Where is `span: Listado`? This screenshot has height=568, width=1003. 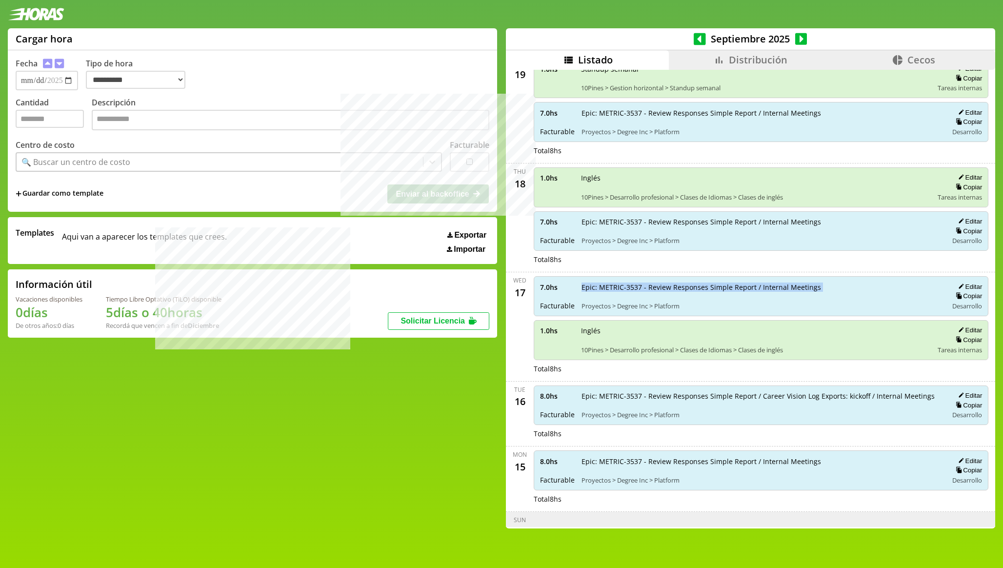 span: Listado is located at coordinates (595, 60).